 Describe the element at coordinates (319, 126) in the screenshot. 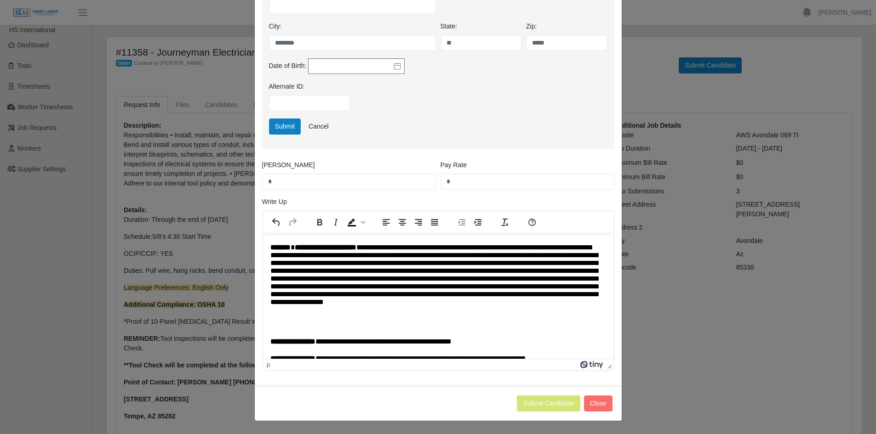

I see `a: Cancel` at that location.